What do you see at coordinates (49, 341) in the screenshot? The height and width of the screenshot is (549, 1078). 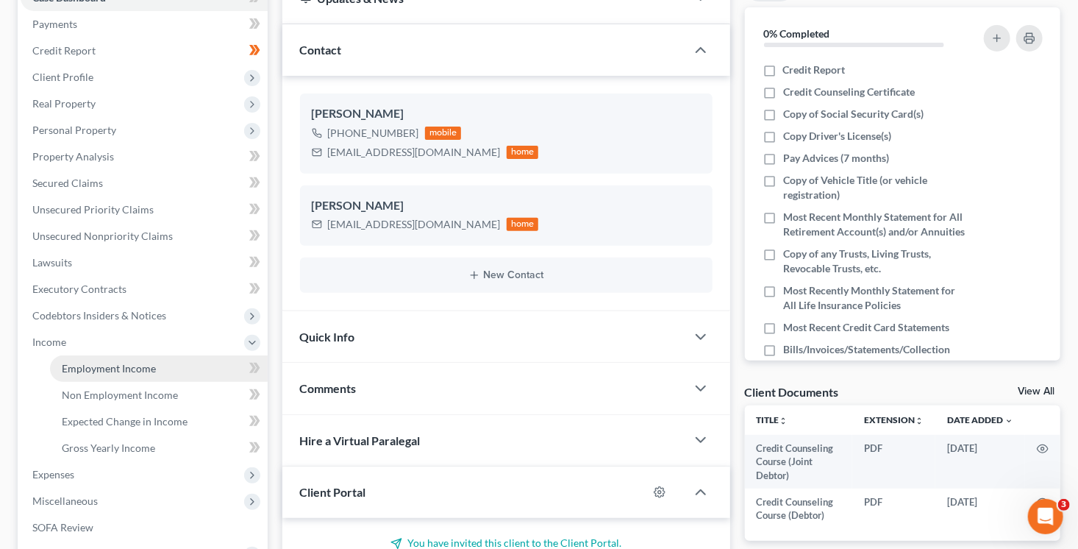 I see `span: Income` at bounding box center [49, 341].